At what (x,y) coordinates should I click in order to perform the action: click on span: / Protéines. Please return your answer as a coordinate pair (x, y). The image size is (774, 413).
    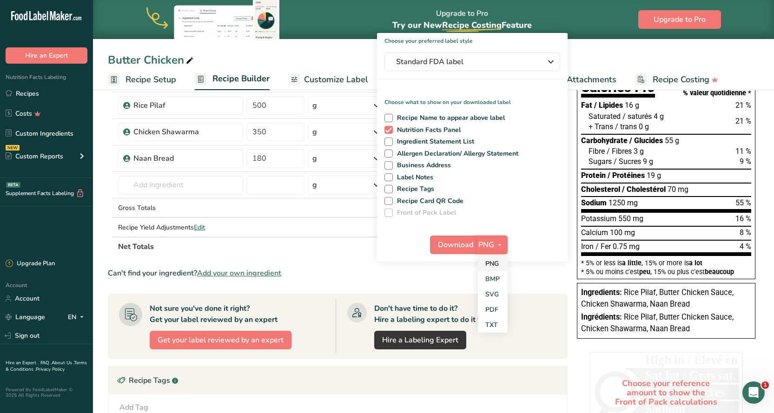
    Looking at the image, I should click on (626, 175).